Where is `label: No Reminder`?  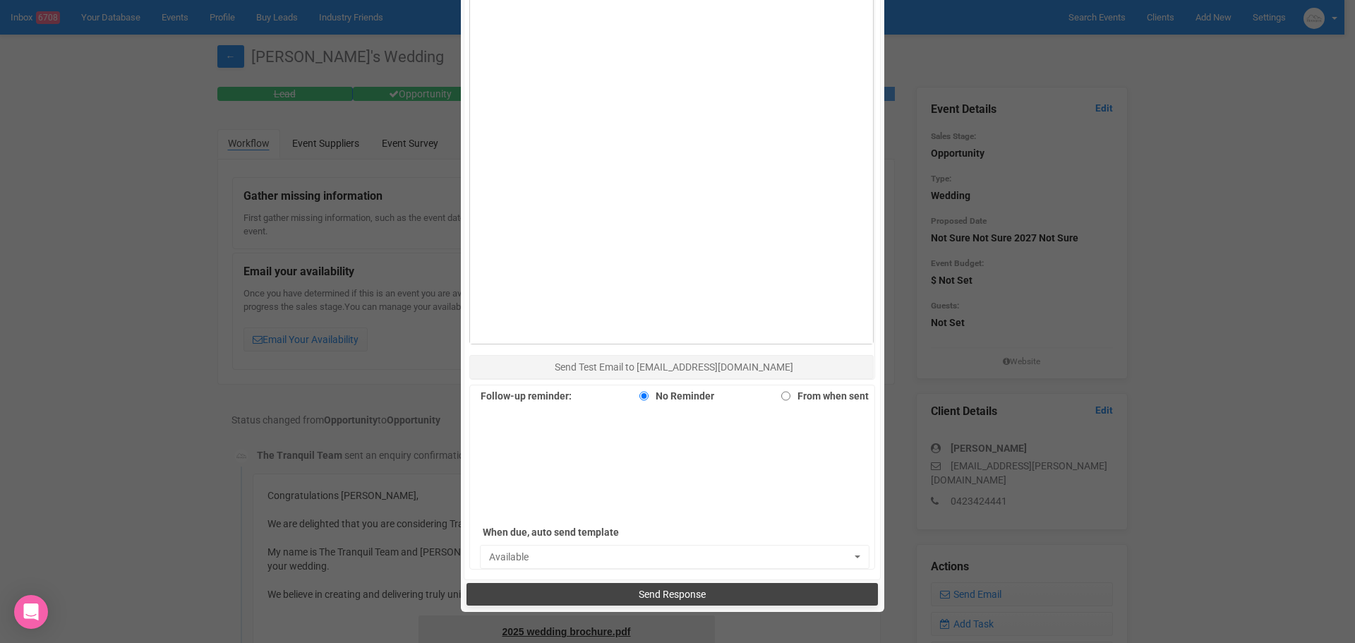 label: No Reminder is located at coordinates (673, 396).